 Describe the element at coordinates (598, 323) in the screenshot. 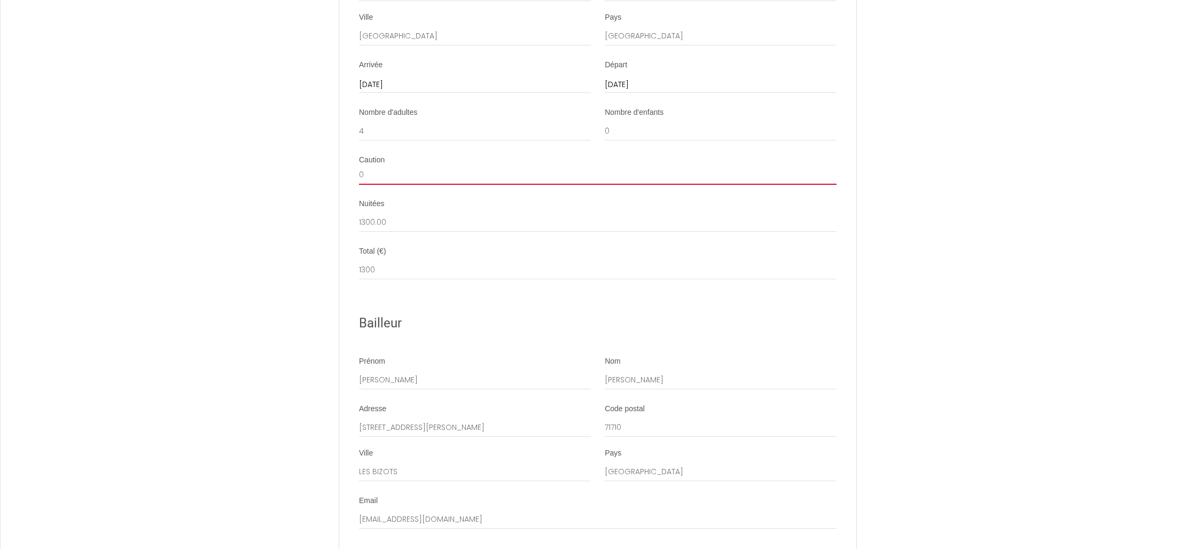

I see `h2: Bailleur` at that location.